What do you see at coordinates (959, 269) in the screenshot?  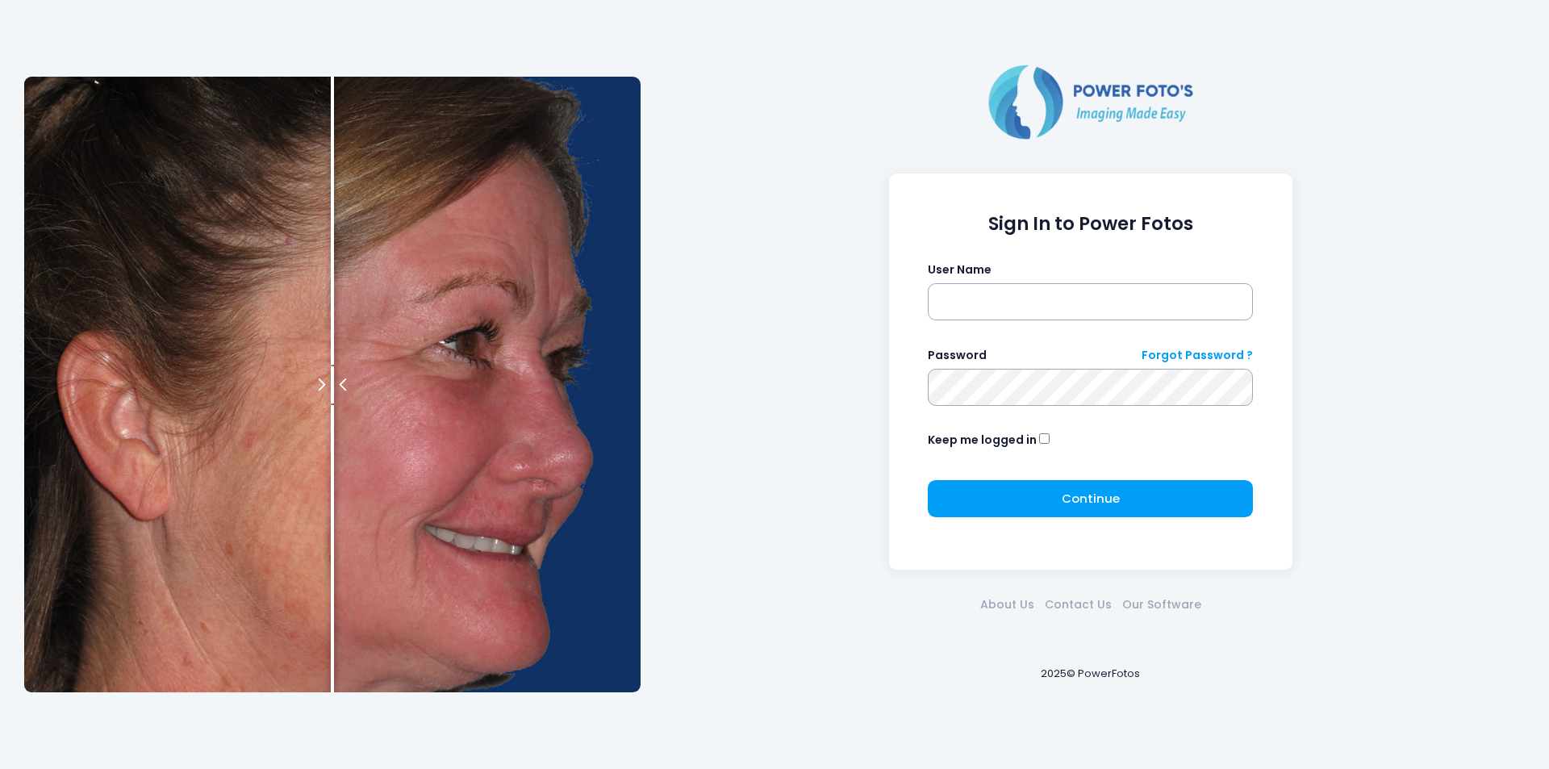 I see `label: User Name` at bounding box center [959, 269].